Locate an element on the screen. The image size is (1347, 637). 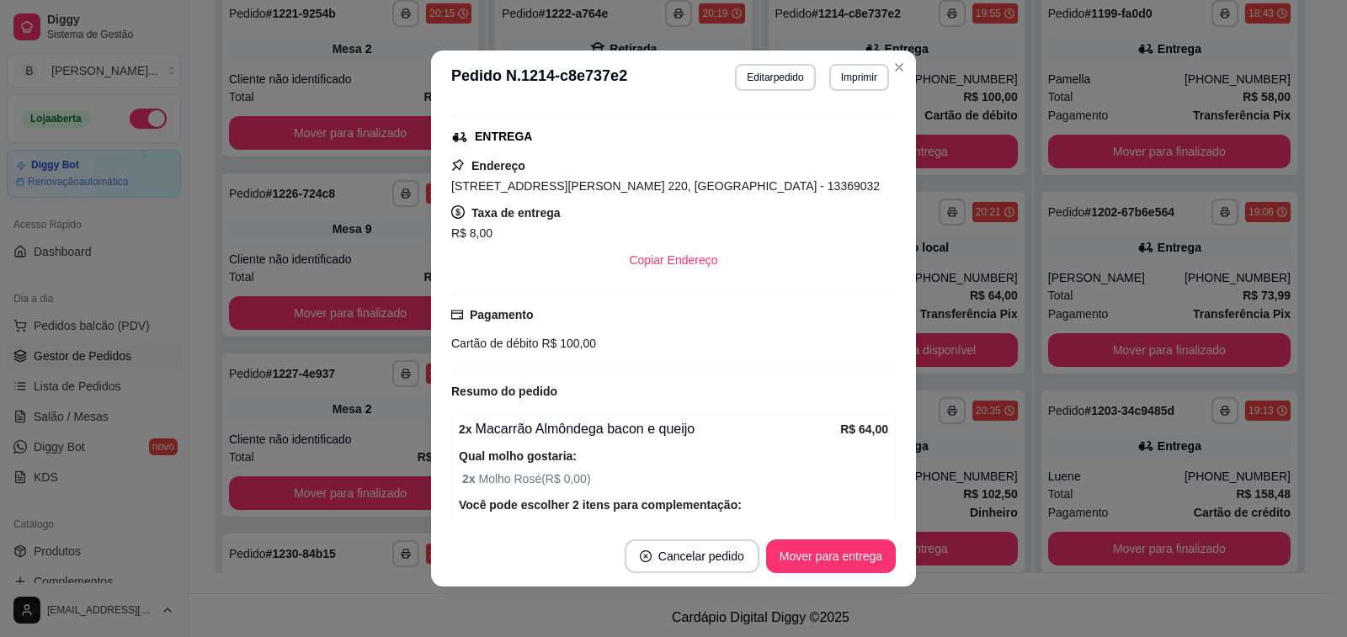
button: Close is located at coordinates (899, 67).